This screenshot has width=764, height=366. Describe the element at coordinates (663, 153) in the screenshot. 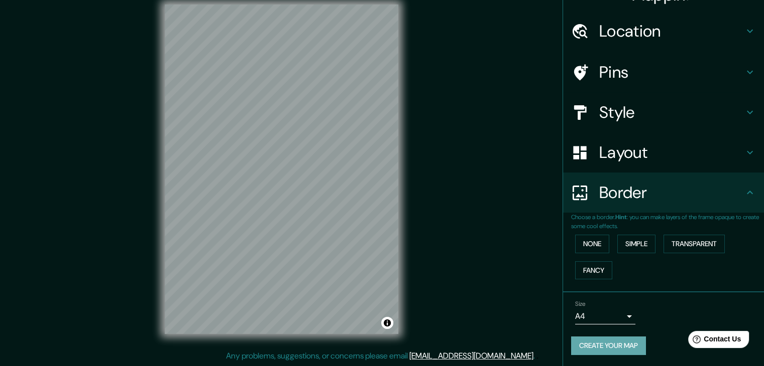

I see `div: Layout` at that location.